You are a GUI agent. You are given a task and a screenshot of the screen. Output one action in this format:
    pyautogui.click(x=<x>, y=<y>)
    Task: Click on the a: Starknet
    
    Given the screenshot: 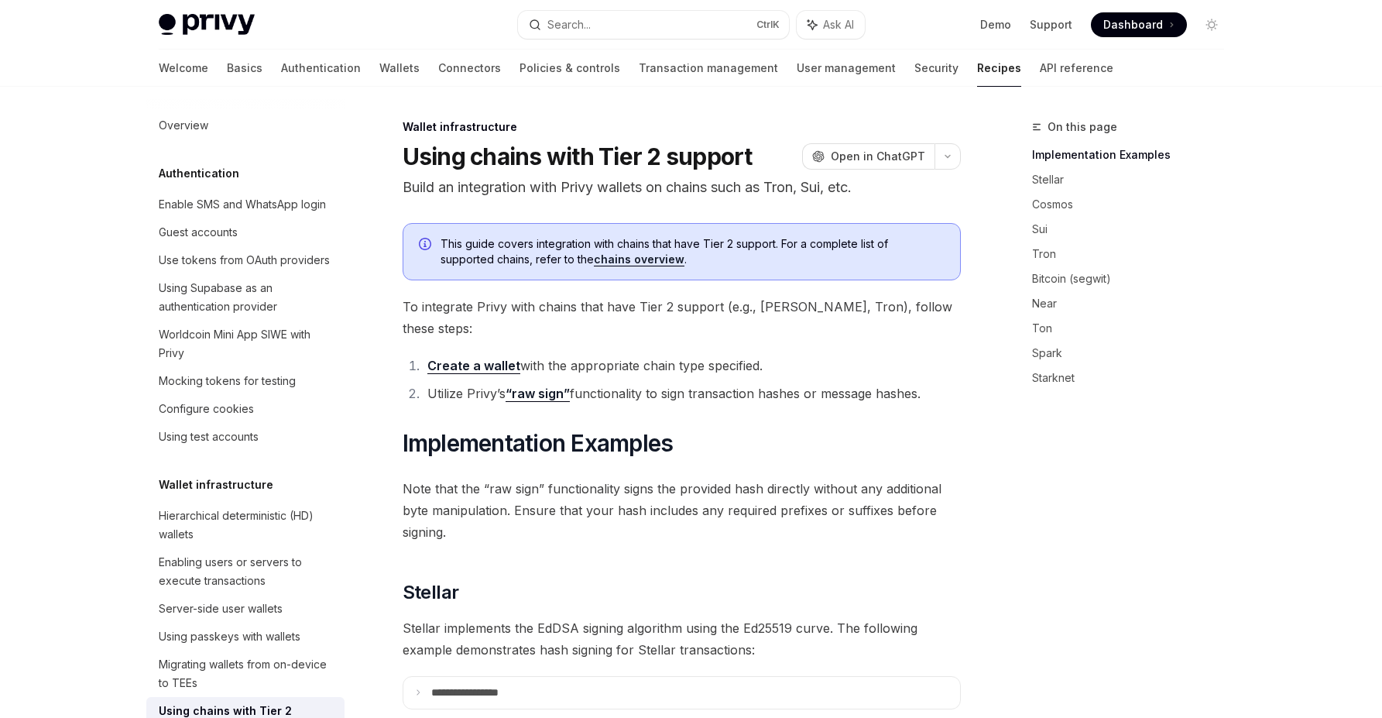 What is the action you would take?
    pyautogui.click(x=1134, y=378)
    